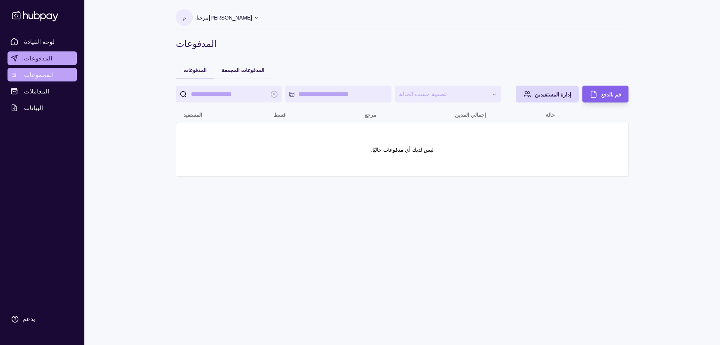  Describe the element at coordinates (42, 108) in the screenshot. I see `a: البيانات` at that location.